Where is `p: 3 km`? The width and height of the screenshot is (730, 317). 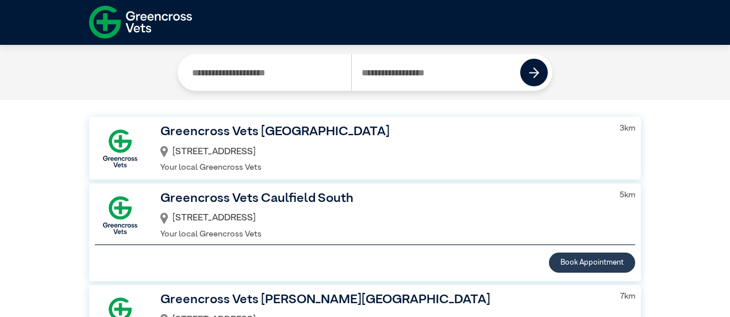 p: 3 km is located at coordinates (627, 129).